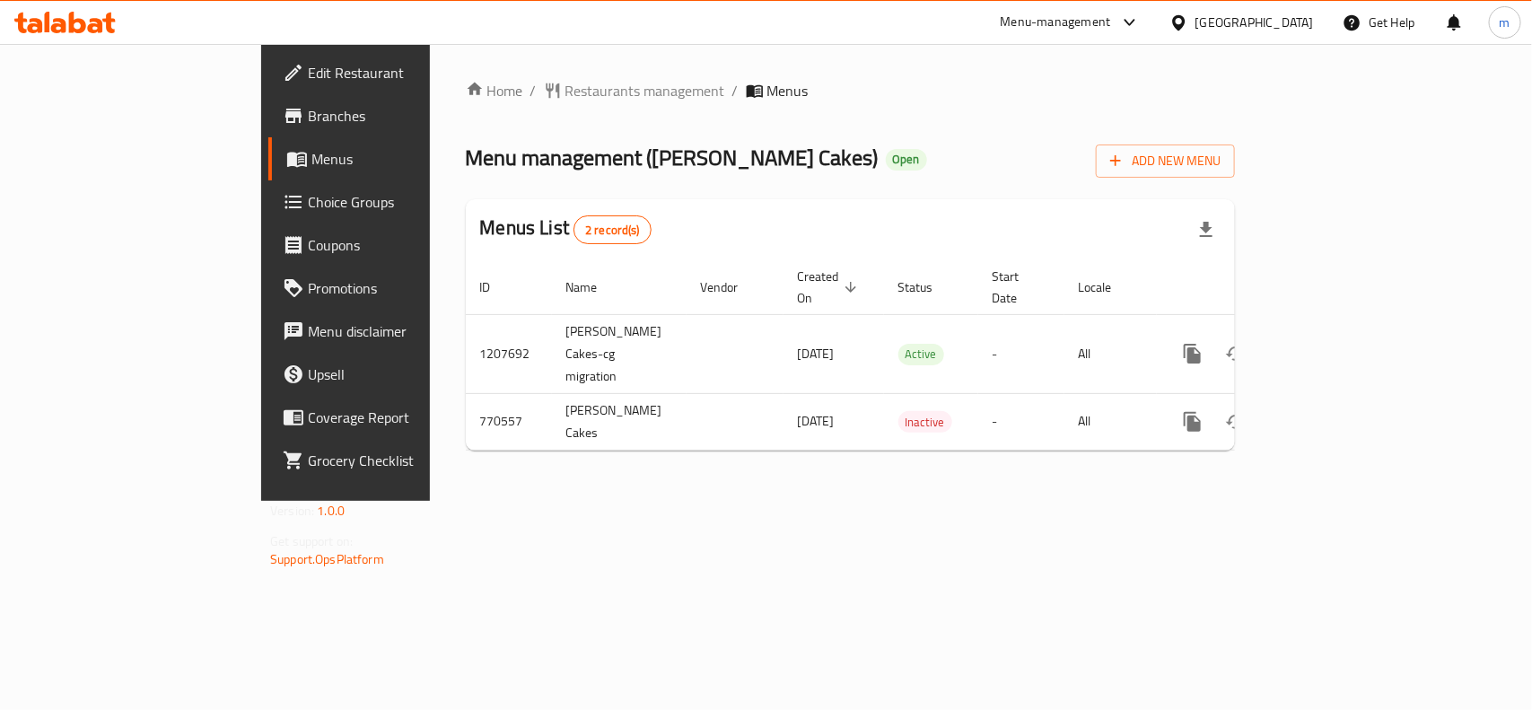 Image resolution: width=1532 pixels, height=710 pixels. Describe the element at coordinates (392, 417) in the screenshot. I see `a: Coverage Report` at that location.